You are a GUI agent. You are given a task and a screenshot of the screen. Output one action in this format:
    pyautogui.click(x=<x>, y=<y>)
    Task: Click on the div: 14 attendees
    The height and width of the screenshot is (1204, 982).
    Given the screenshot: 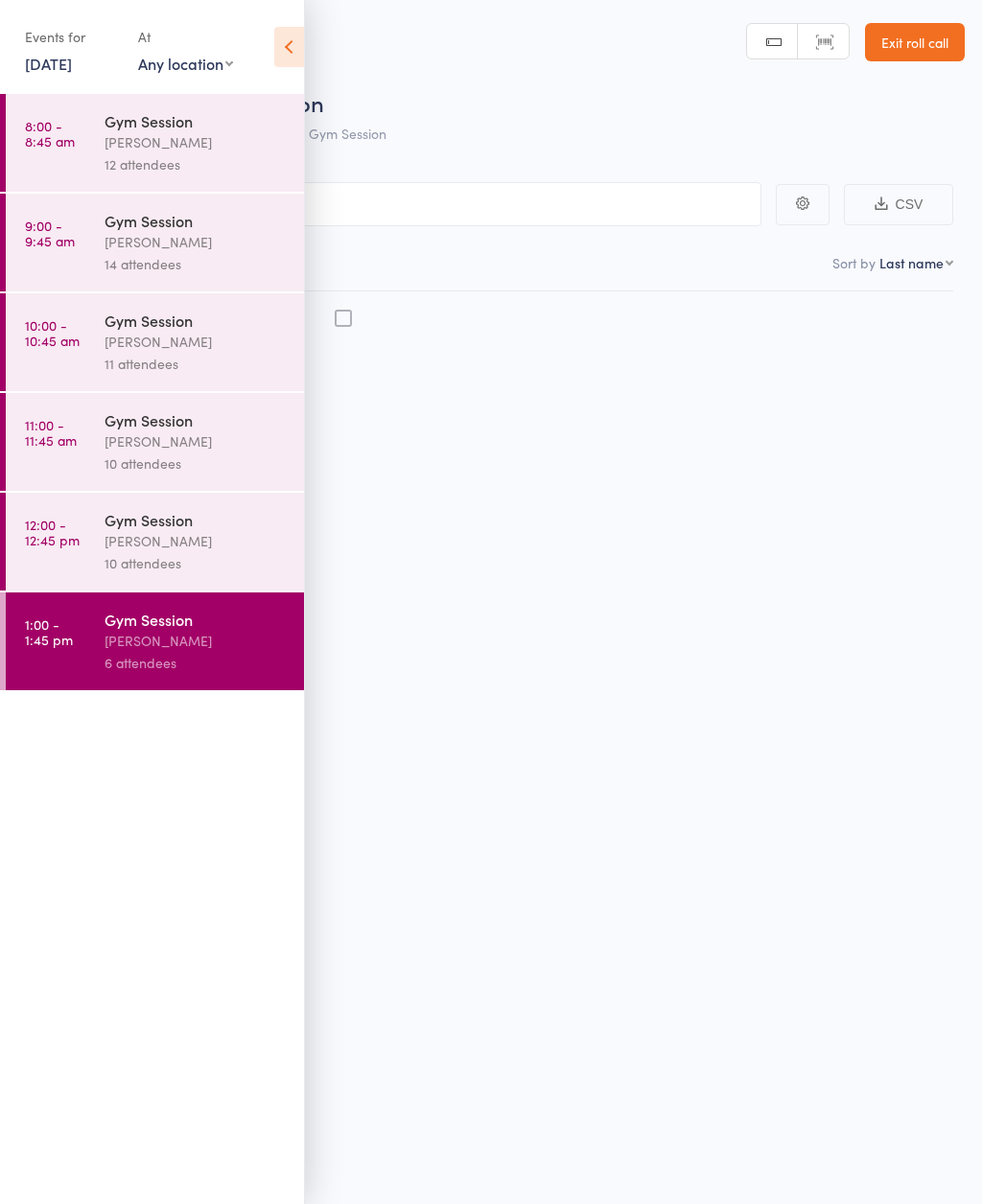 What is the action you would take?
    pyautogui.click(x=195, y=263)
    